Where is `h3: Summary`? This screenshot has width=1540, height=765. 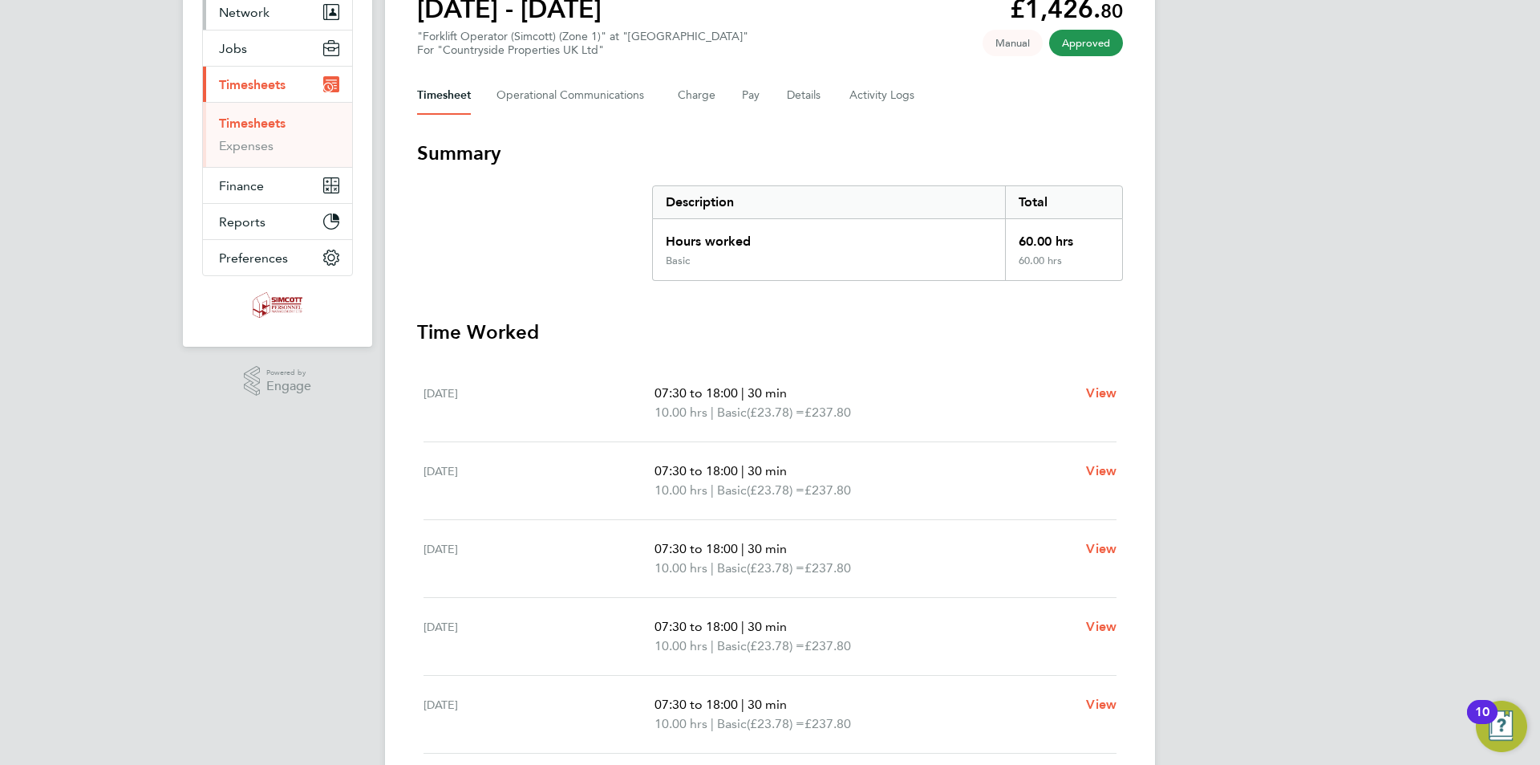 h3: Summary is located at coordinates (770, 153).